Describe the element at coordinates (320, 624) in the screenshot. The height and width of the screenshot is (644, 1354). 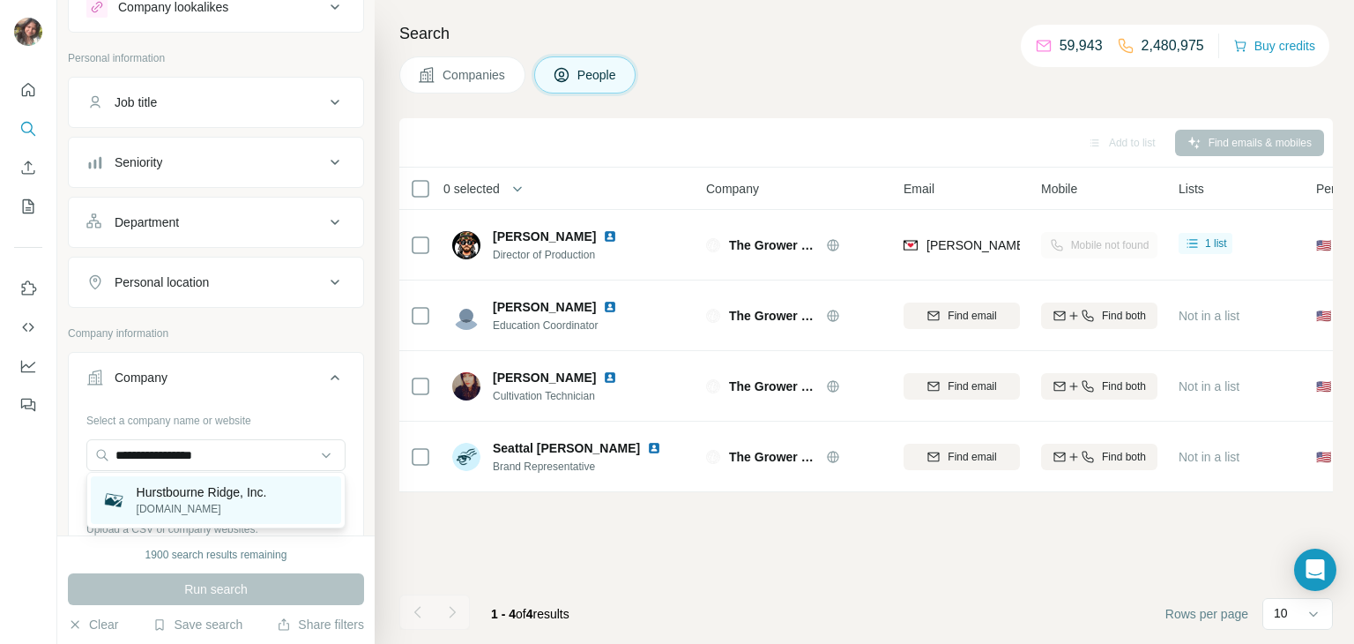
I see `button: Share filters` at that location.